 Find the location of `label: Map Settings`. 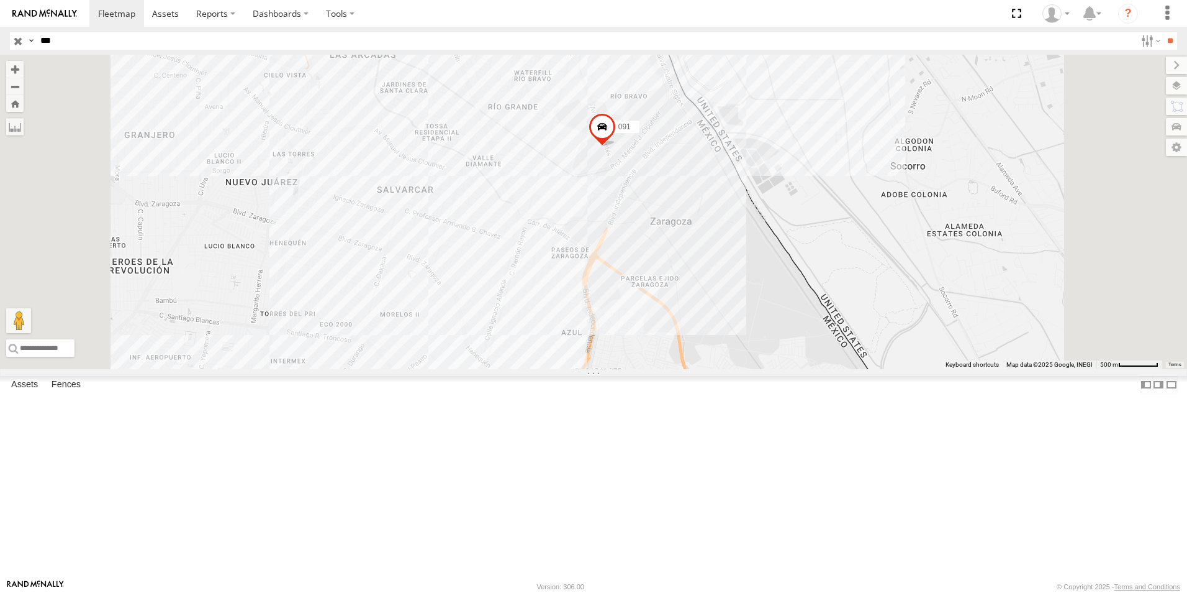

label: Map Settings is located at coordinates (1177, 147).